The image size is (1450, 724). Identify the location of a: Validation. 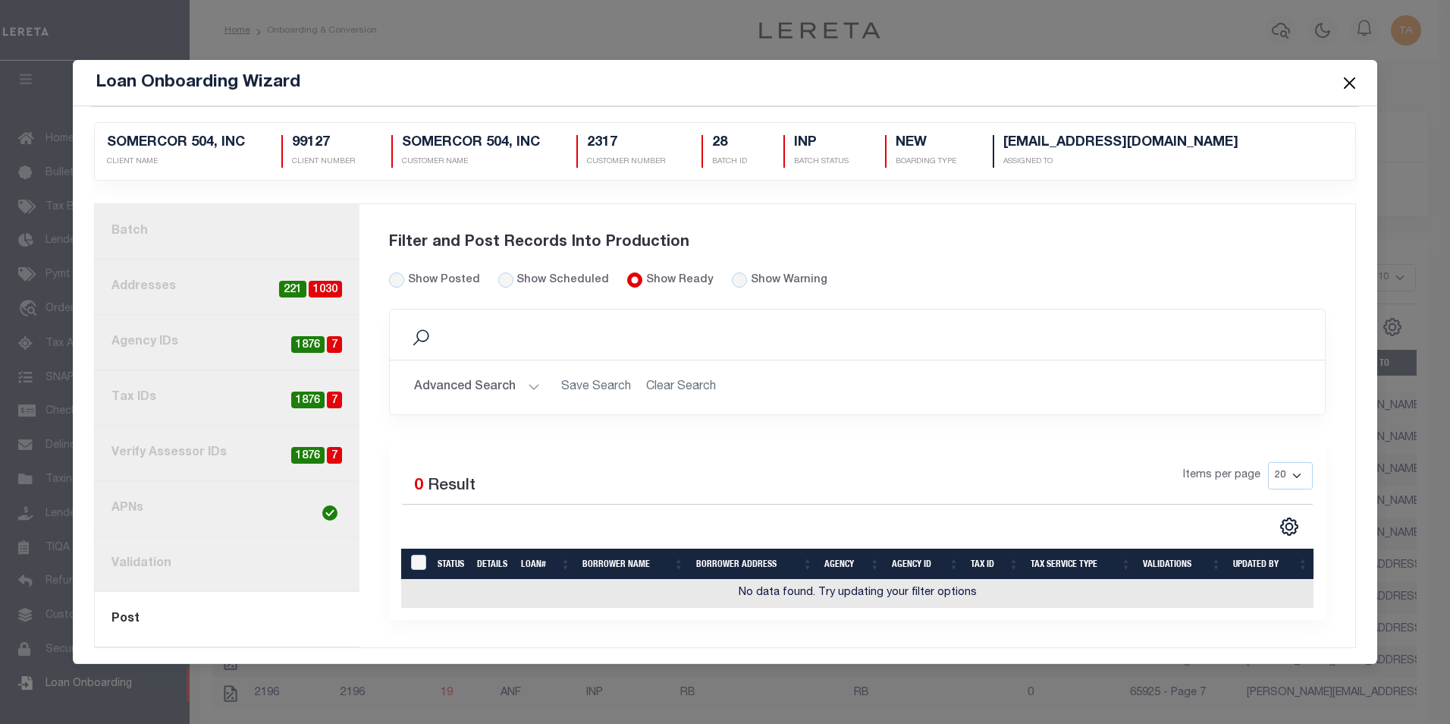
(227, 564).